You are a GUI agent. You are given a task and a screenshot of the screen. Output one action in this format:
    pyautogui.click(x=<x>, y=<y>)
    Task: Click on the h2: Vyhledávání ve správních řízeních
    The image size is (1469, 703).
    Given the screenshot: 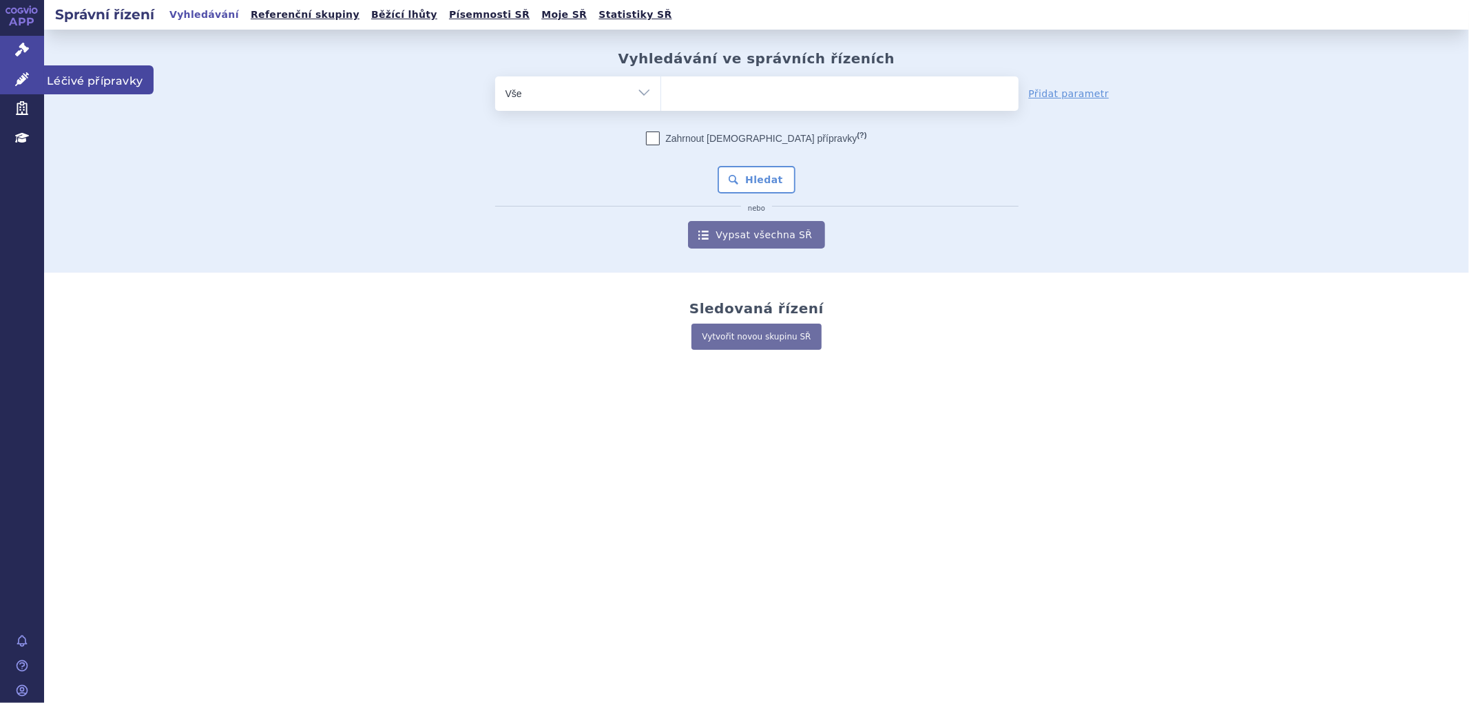 What is the action you would take?
    pyautogui.click(x=757, y=59)
    